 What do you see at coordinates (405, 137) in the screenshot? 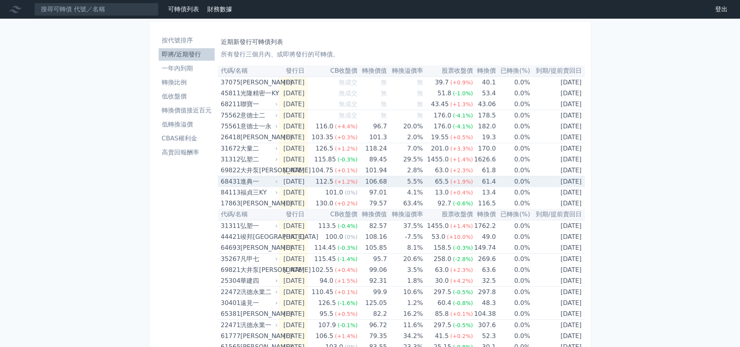
I see `td: 2.0%` at bounding box center [405, 137].